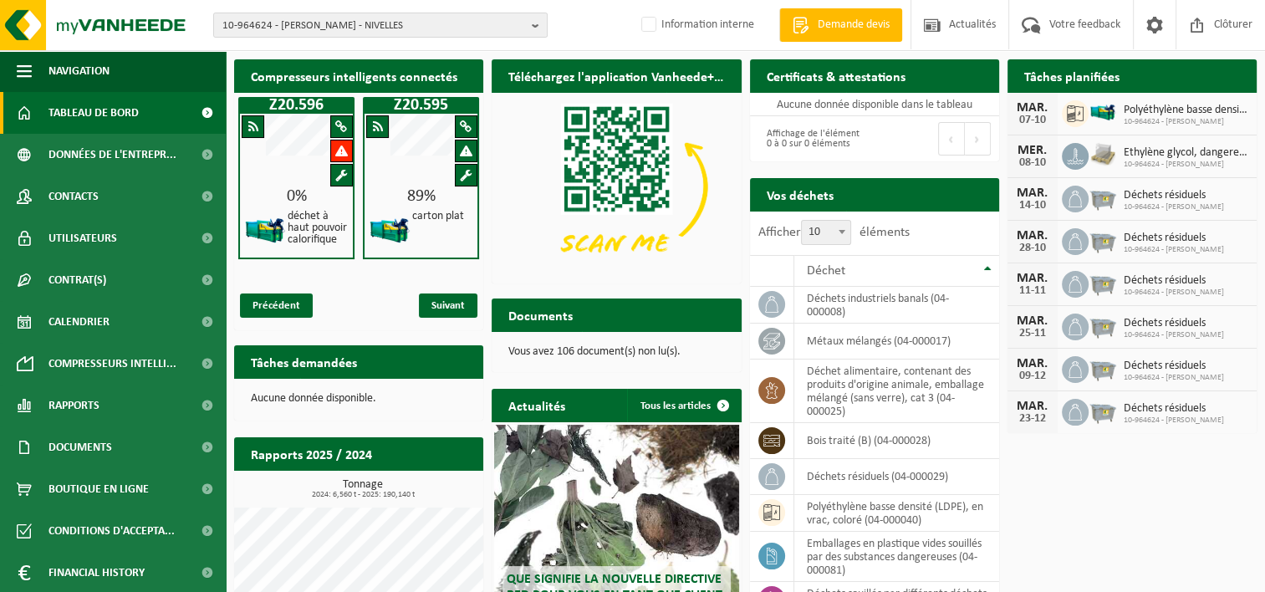 Image resolution: width=1265 pixels, height=592 pixels. I want to click on span: Navigation, so click(79, 71).